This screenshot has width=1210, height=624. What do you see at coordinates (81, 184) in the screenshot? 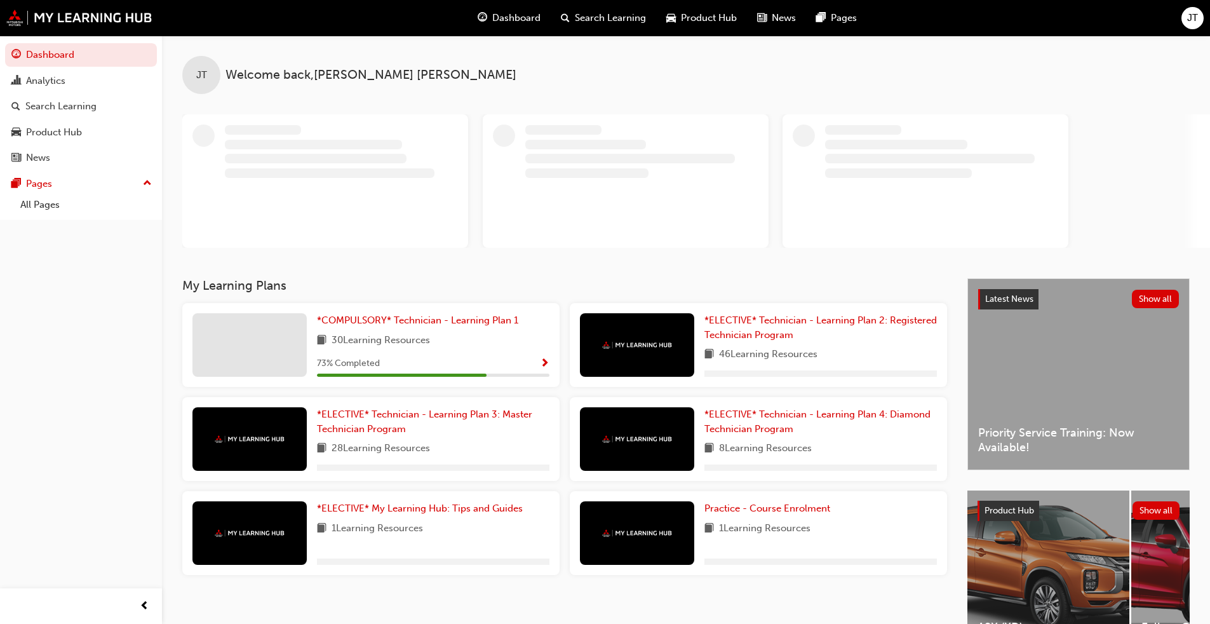
I see `button: Pages` at bounding box center [81, 184].